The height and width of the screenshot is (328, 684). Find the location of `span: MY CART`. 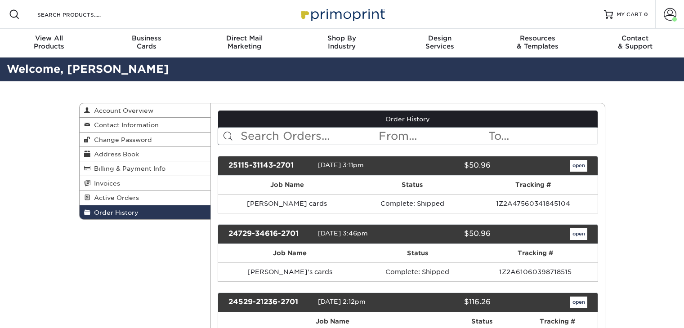

span: MY CART is located at coordinates (629, 14).